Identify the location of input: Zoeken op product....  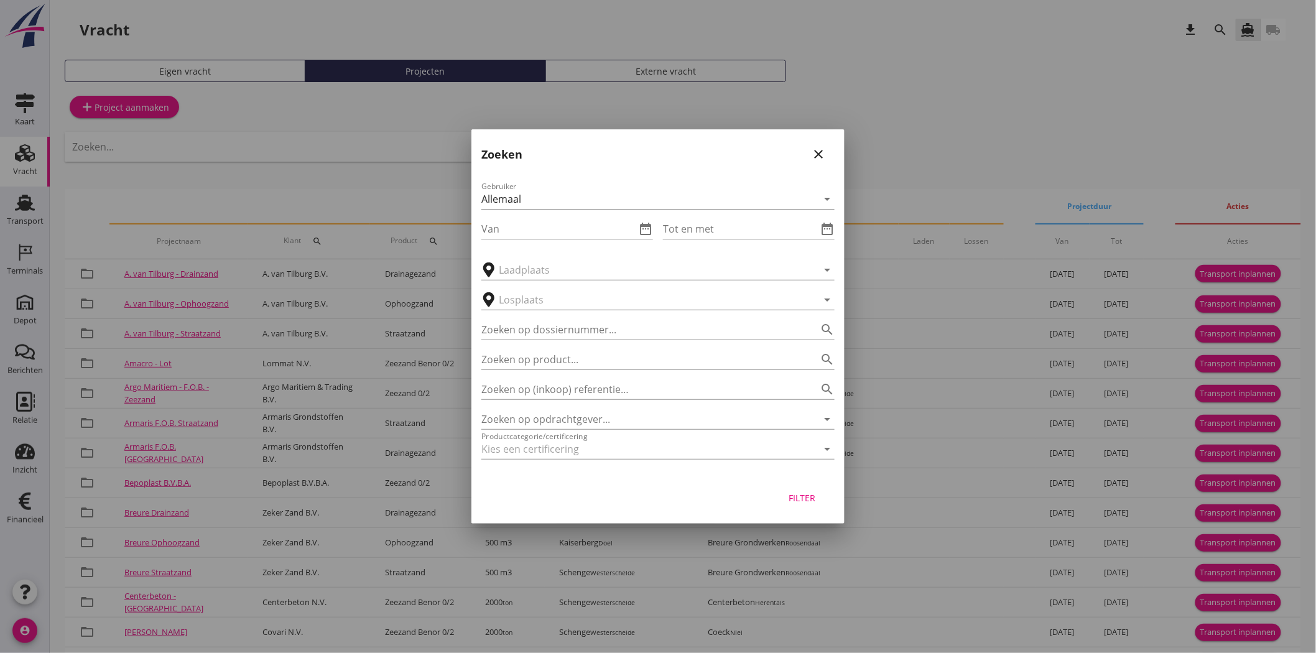
(641, 359).